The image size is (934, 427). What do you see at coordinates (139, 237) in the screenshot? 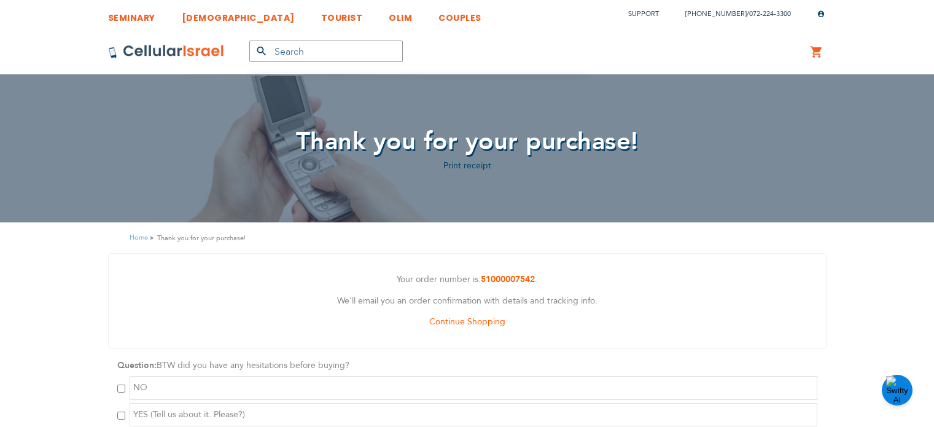
I see `a: Home` at bounding box center [139, 237].